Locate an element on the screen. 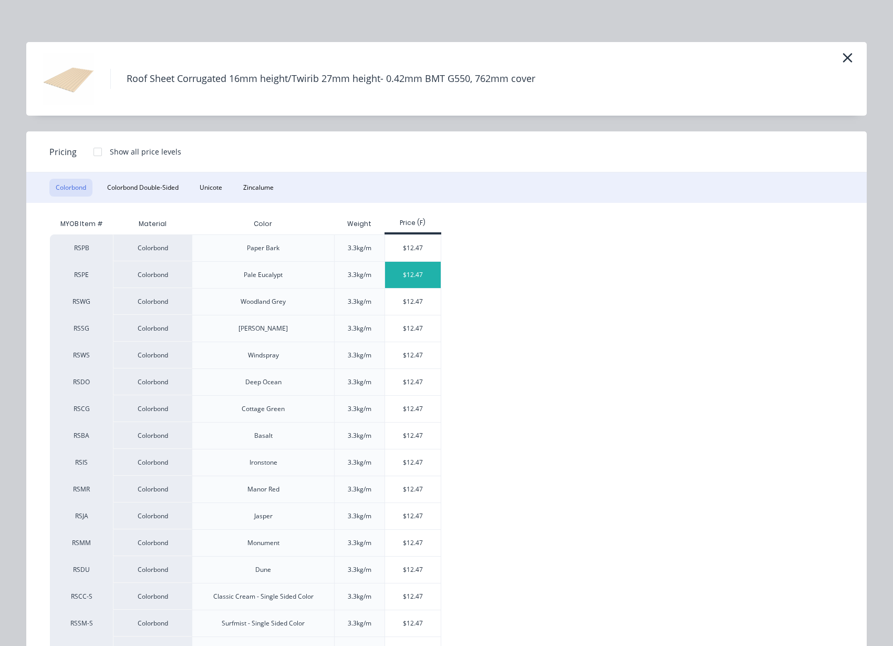 Image resolution: width=893 pixels, height=646 pixels. div: RSDO is located at coordinates (81, 382).